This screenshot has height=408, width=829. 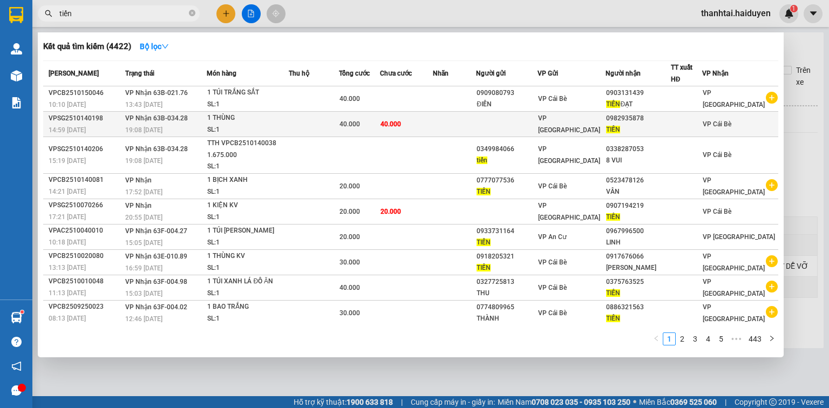 What do you see at coordinates (638, 192) in the screenshot?
I see `div: VÂN` at bounding box center [638, 192].